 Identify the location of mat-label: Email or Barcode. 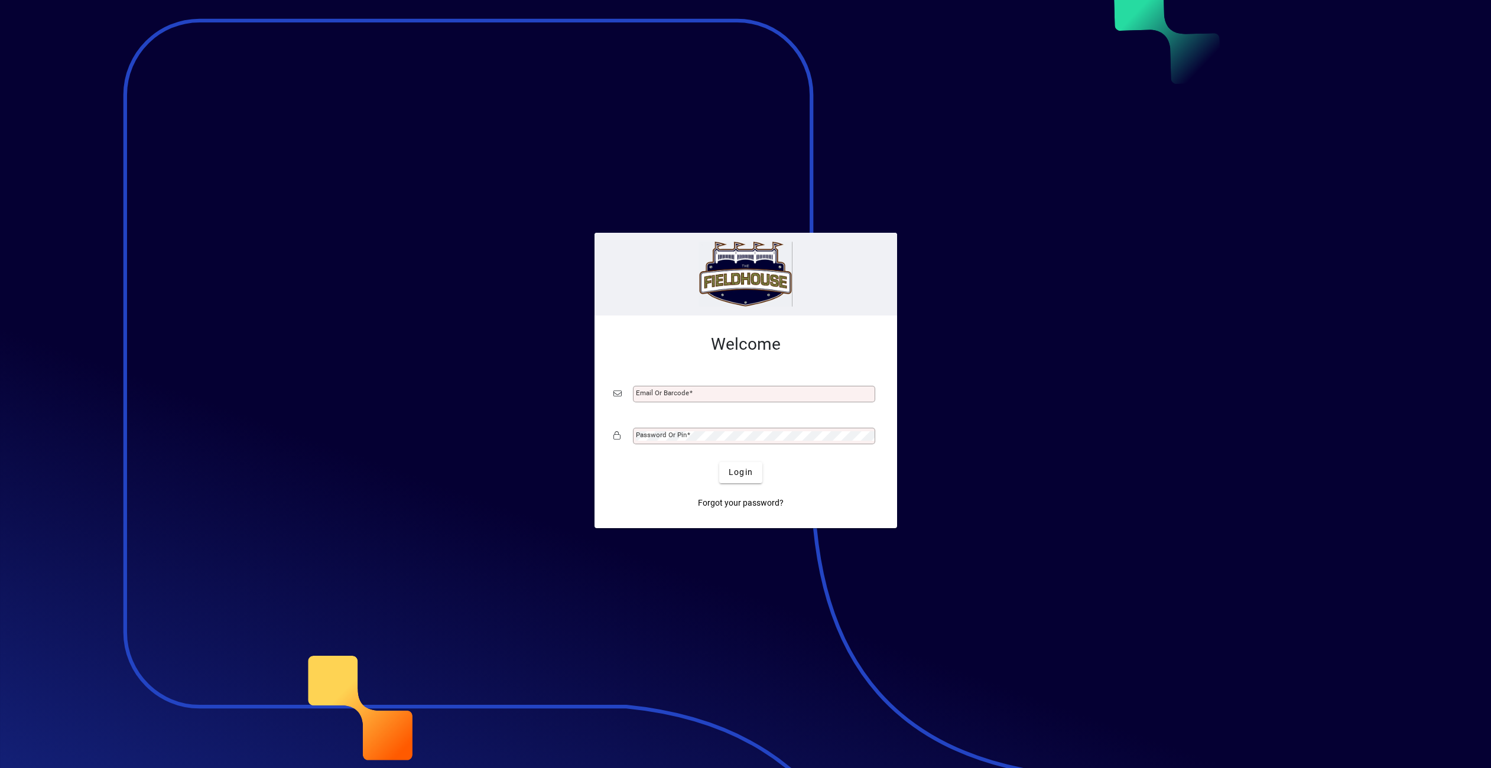
(662, 393).